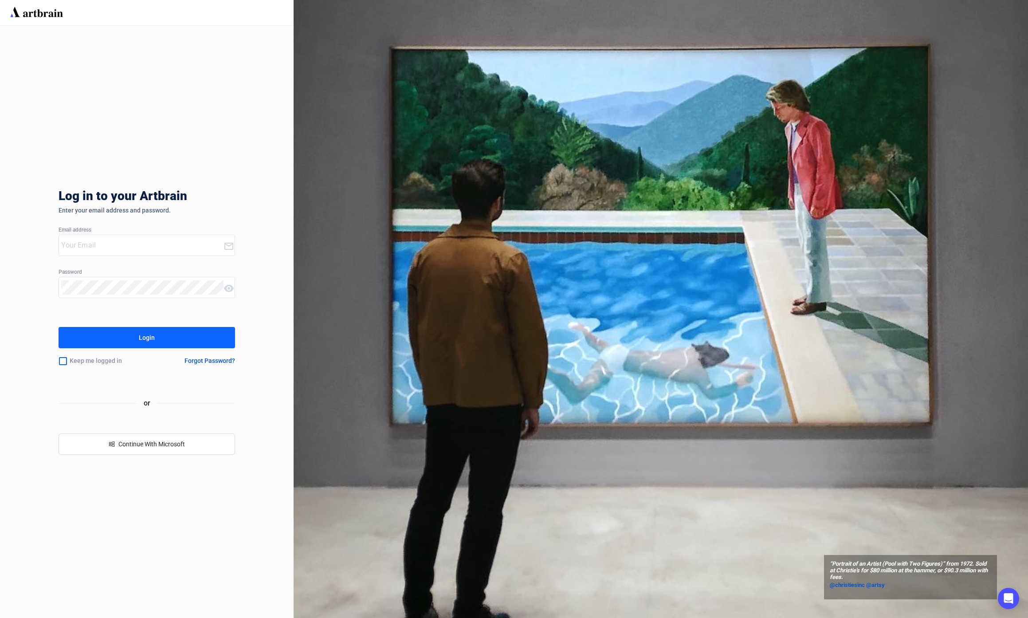 This screenshot has height=618, width=1028. I want to click on div: Open Intercom Messenger, so click(1008, 598).